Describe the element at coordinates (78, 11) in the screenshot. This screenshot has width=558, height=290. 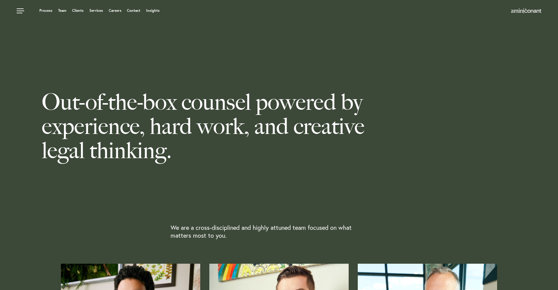
I see `a: Clients` at that location.